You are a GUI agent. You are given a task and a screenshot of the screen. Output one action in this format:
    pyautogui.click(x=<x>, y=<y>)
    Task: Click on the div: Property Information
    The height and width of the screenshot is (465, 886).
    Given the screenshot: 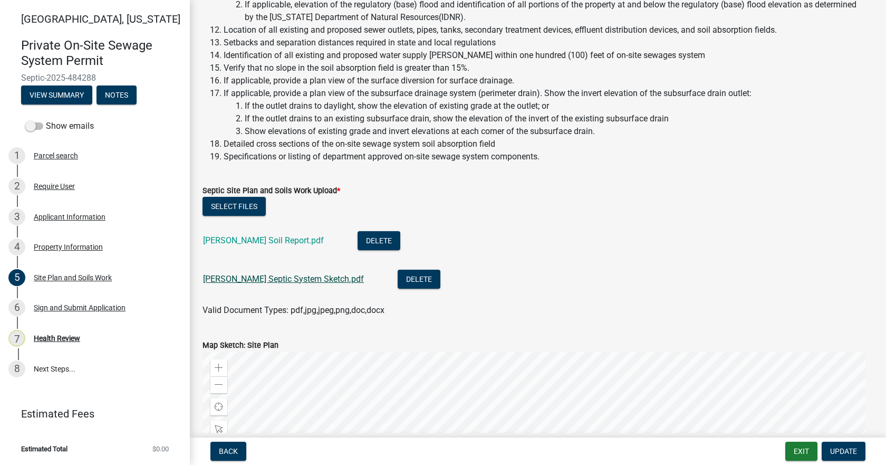 What is the action you would take?
    pyautogui.click(x=68, y=247)
    